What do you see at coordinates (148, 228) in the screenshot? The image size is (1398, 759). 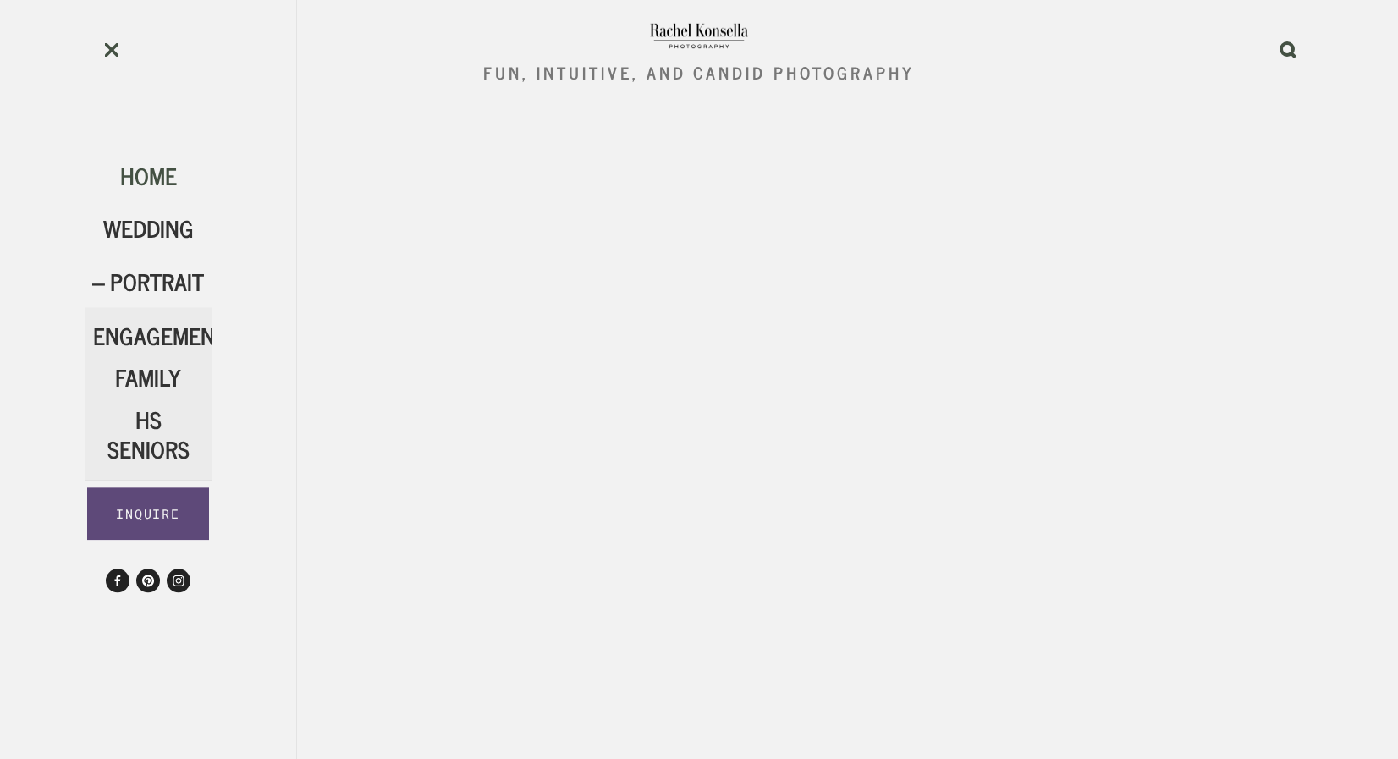 I see `a: Wedding` at bounding box center [148, 228].